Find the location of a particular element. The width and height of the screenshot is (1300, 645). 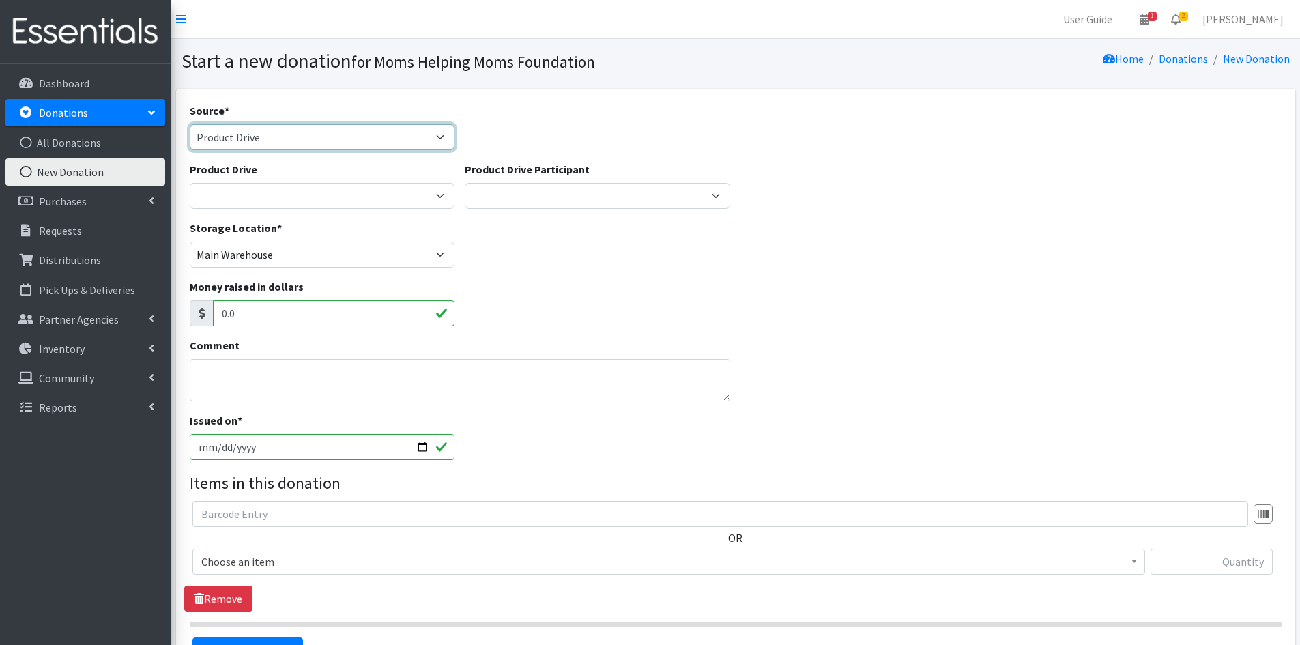

a: All Donations is located at coordinates (85, 143).